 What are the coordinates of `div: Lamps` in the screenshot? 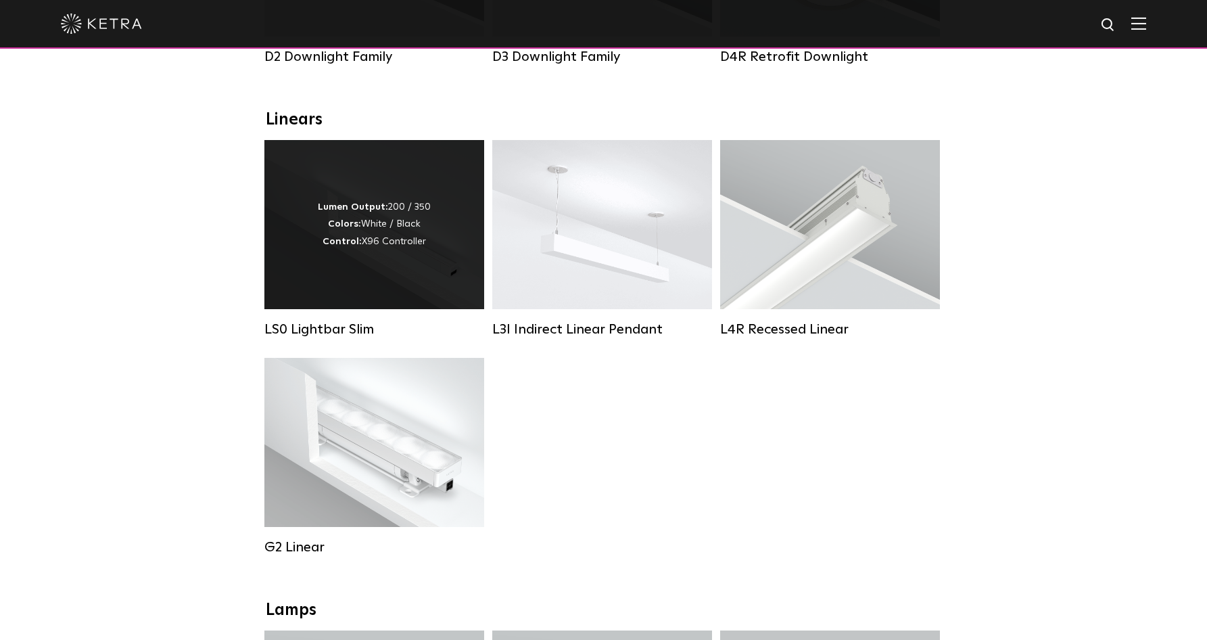 It's located at (604, 610).